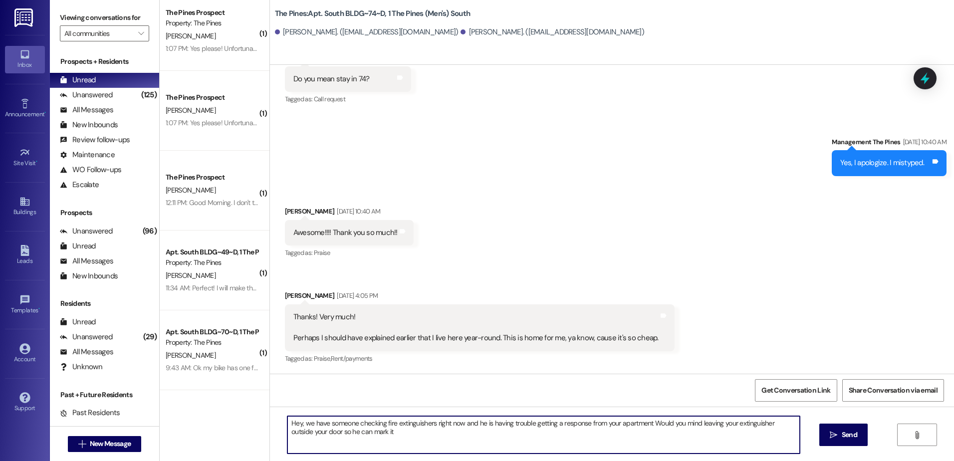 The image size is (954, 461). I want to click on b: The Pines: Apt. South BLDG~74~D, 1 The Pines (Men's) South, so click(372, 13).